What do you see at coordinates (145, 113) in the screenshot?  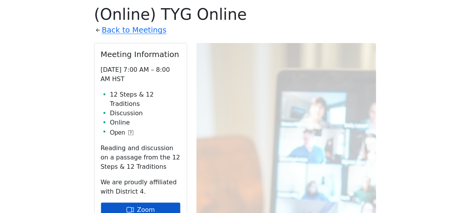 I see `li: Discussion` at bounding box center [145, 113].